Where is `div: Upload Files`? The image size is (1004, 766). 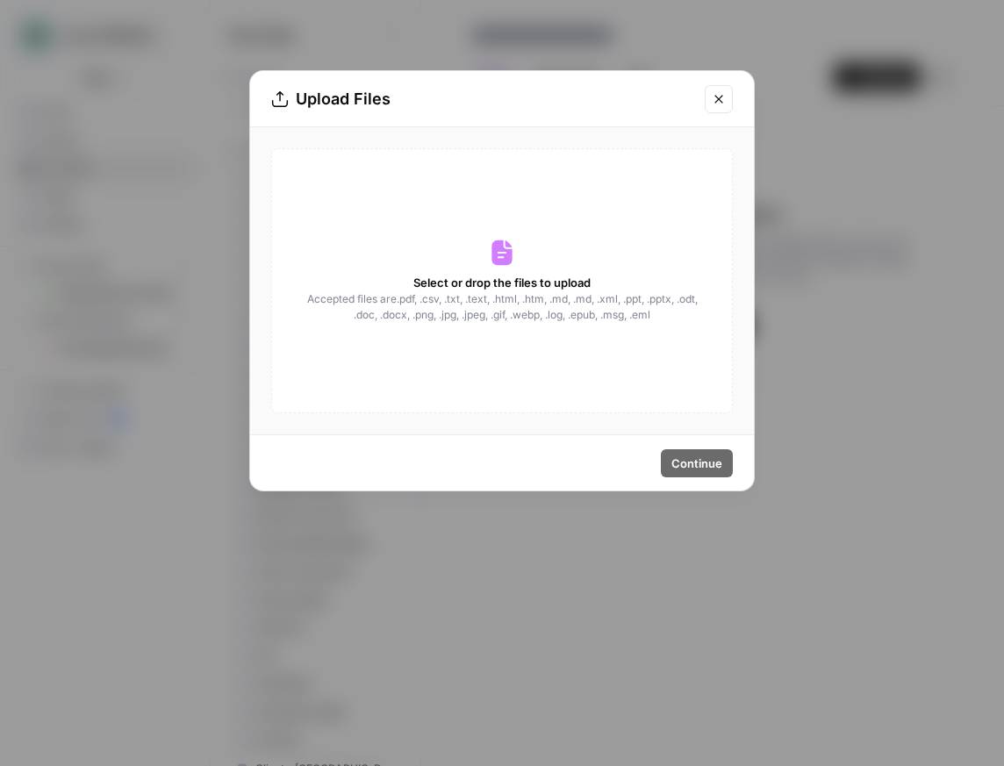
div: Upload Files is located at coordinates (483, 99).